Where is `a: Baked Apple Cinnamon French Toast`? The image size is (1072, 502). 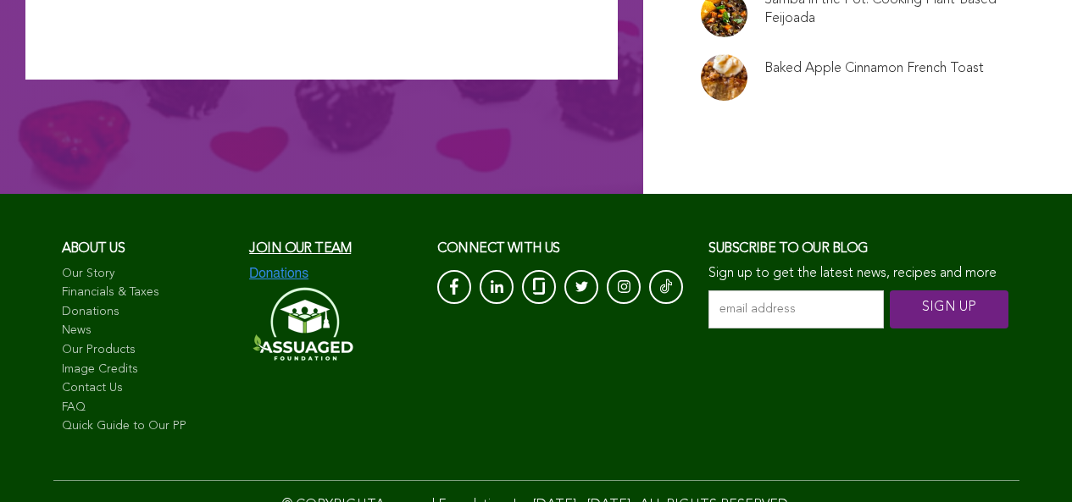
a: Baked Apple Cinnamon French Toast is located at coordinates (873, 69).